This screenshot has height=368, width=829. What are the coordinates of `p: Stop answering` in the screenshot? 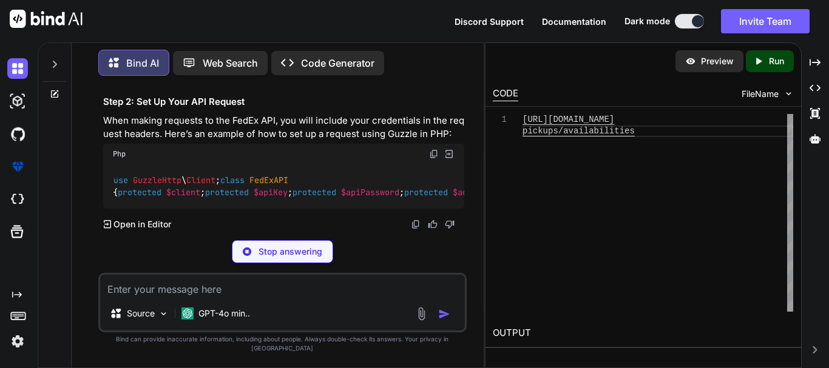 It's located at (290, 252).